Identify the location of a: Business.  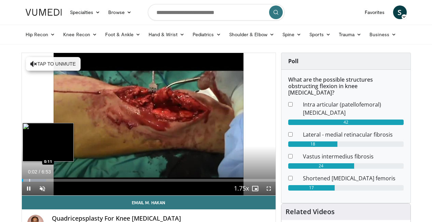
(383, 34).